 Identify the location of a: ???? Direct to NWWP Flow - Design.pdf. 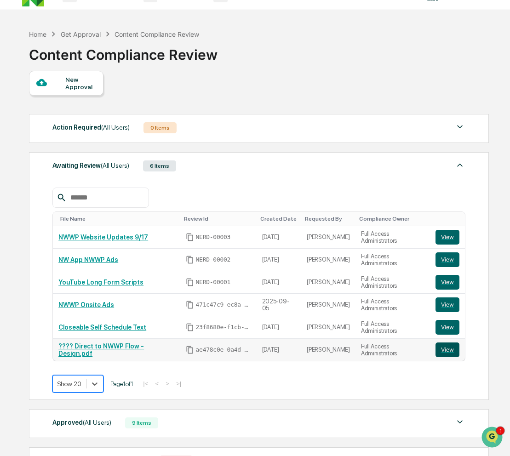
(101, 350).